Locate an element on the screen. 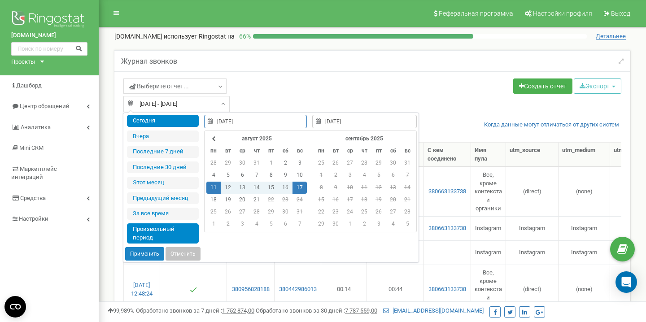 The height and width of the screenshot is (322, 646). img: Ringostat logo is located at coordinates (49, 20).